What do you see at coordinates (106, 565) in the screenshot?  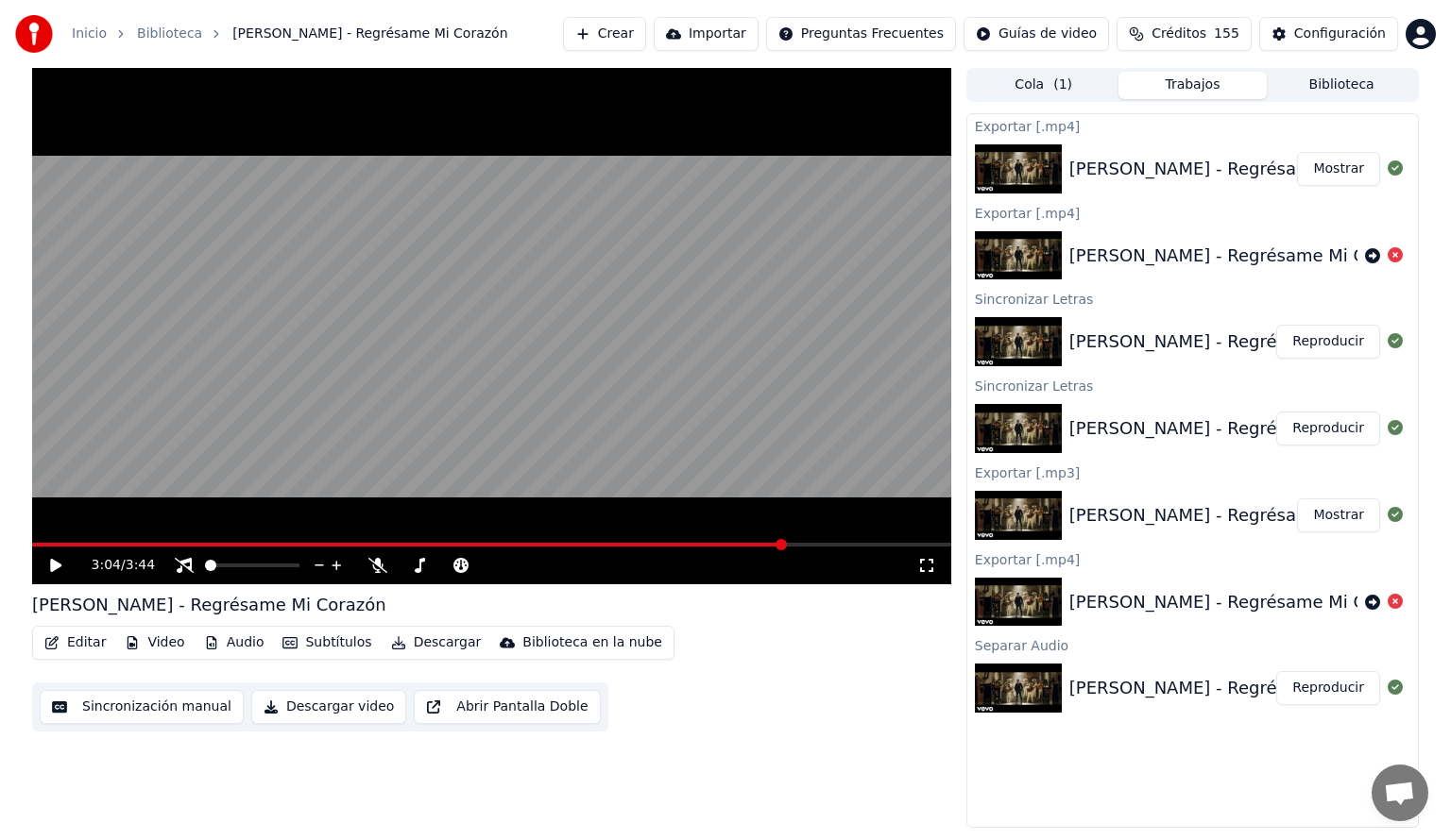 I see `span: 3:04` at bounding box center [106, 565].